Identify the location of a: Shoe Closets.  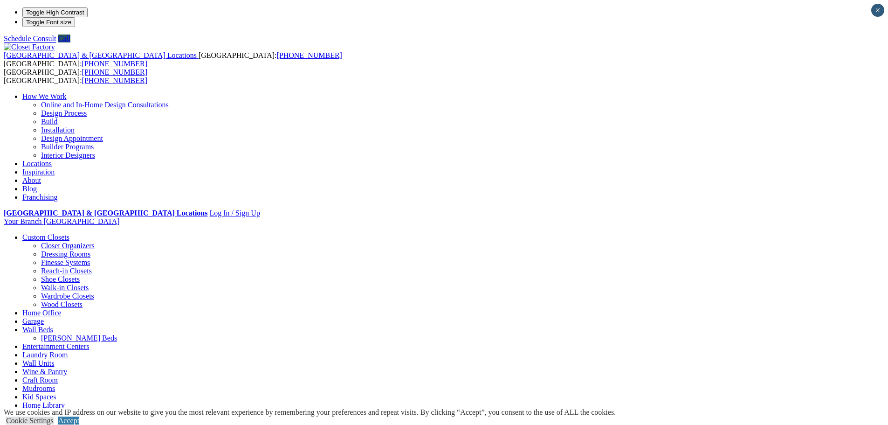
(60, 279).